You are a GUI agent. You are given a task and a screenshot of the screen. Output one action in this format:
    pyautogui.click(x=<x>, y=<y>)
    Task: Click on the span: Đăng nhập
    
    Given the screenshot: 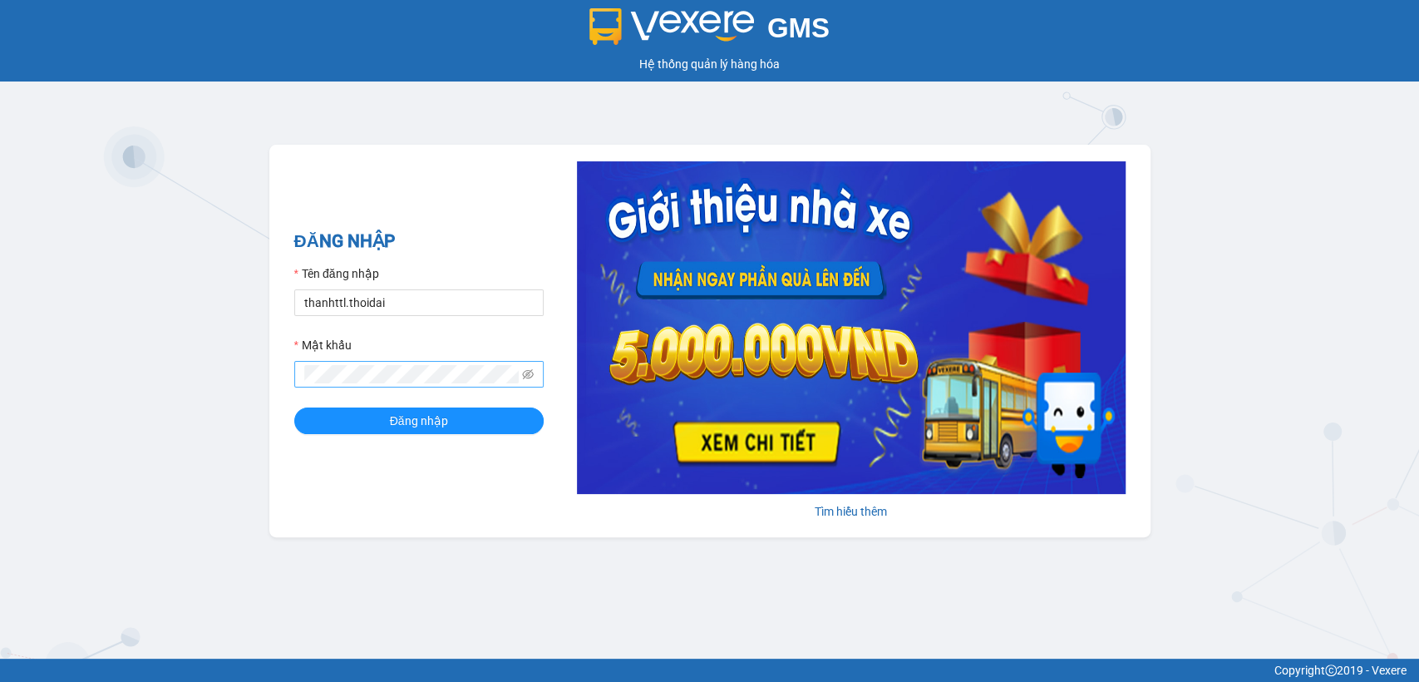 What is the action you would take?
    pyautogui.click(x=419, y=421)
    